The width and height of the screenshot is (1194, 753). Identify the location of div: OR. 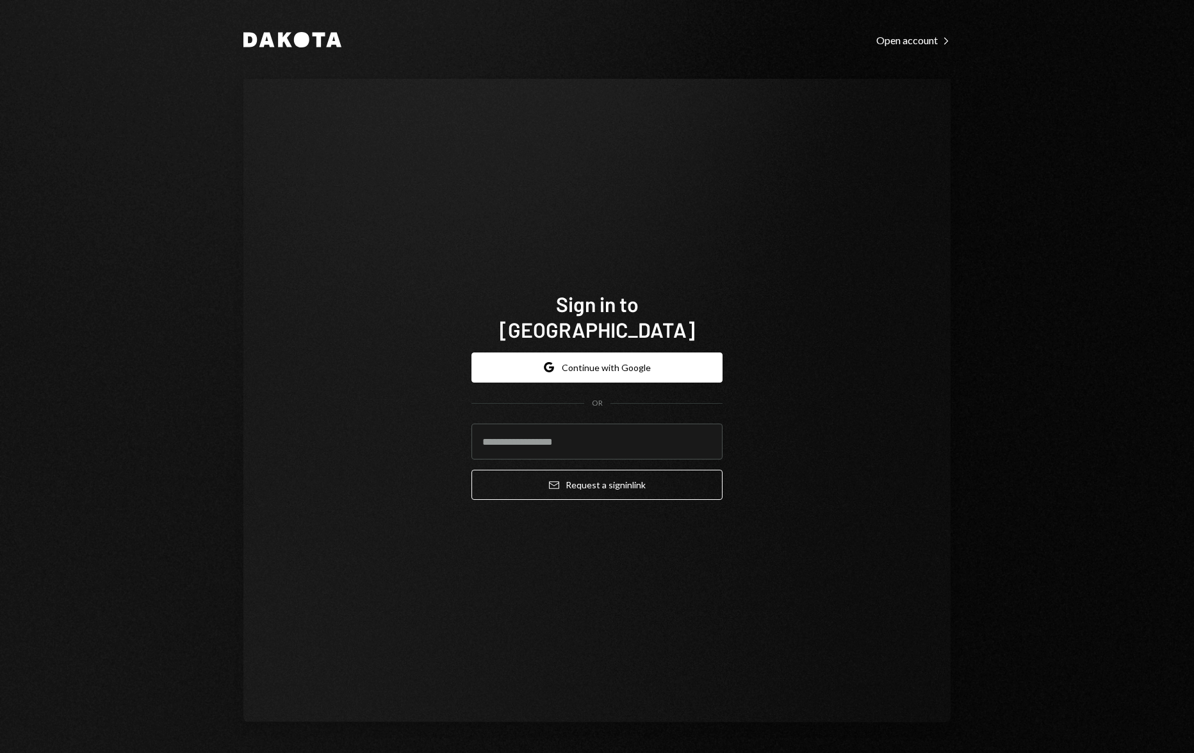
(597, 403).